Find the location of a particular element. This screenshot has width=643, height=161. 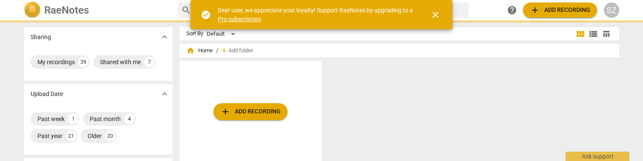

p: Upload Date is located at coordinates (47, 94).